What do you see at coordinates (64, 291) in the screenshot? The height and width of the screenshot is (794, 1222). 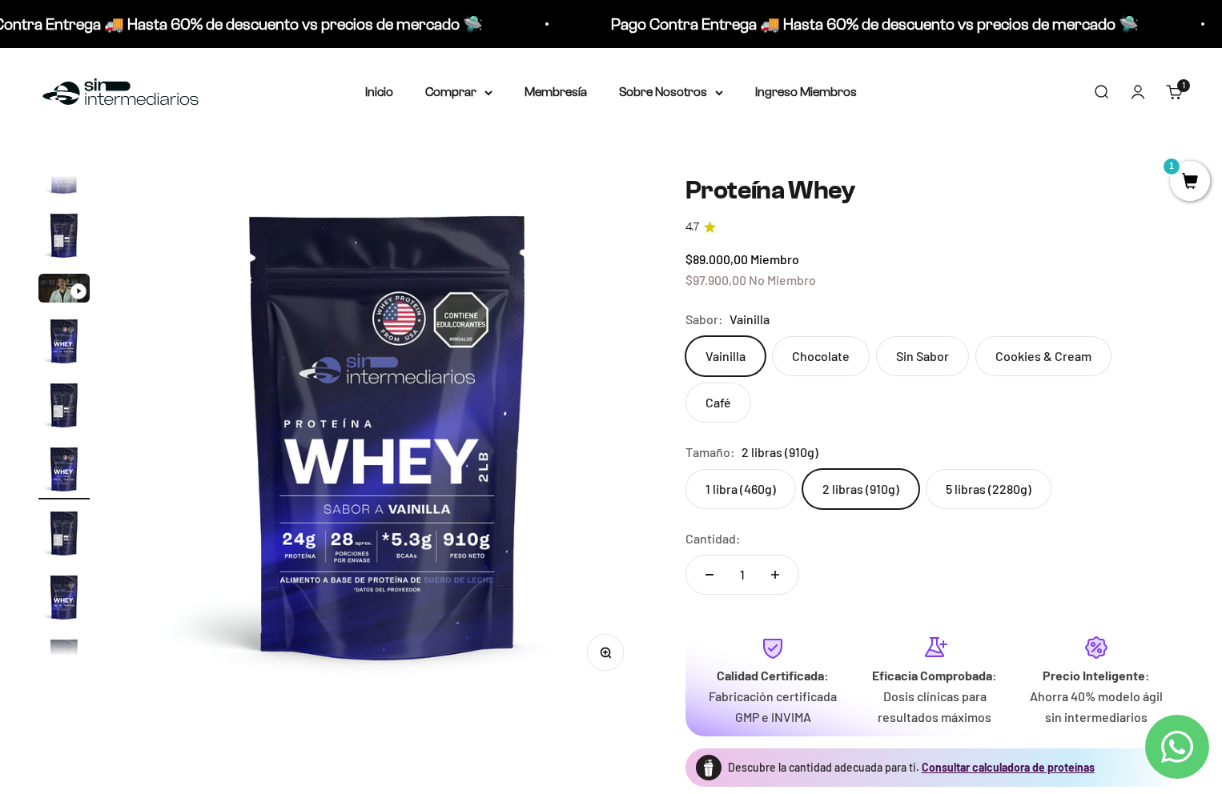 I see `button: Ir al artículo 3` at bounding box center [64, 291].